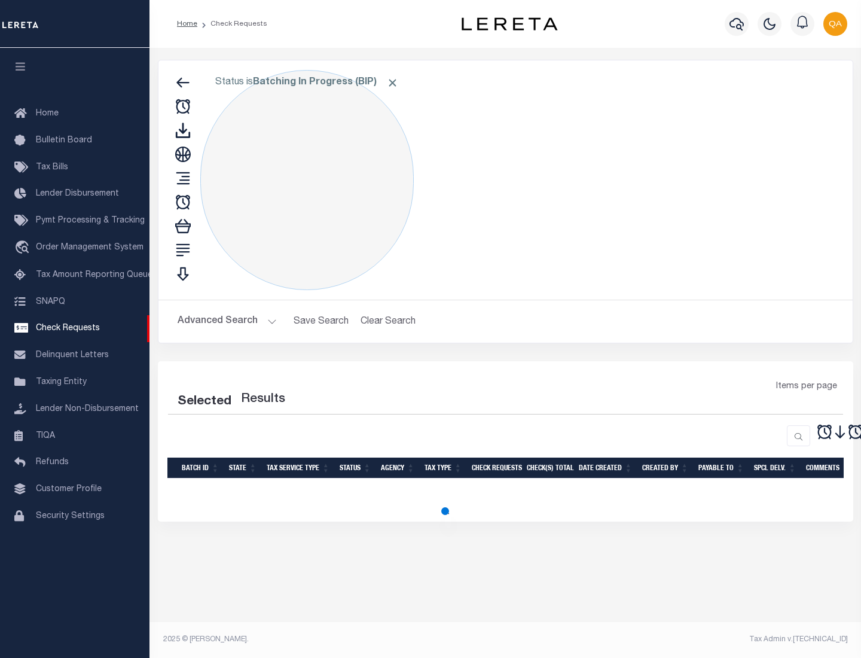  What do you see at coordinates (398, 468) in the screenshot?
I see `th: Agency` at bounding box center [398, 468].